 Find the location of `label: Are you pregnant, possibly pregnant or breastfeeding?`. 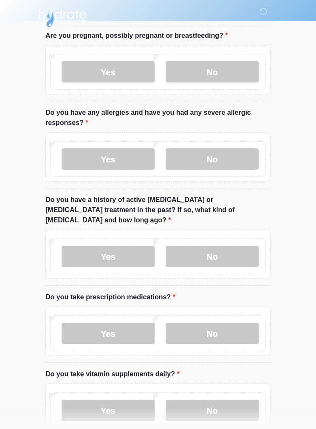

label: Are you pregnant, possibly pregnant or breastfeeding? is located at coordinates (136, 36).